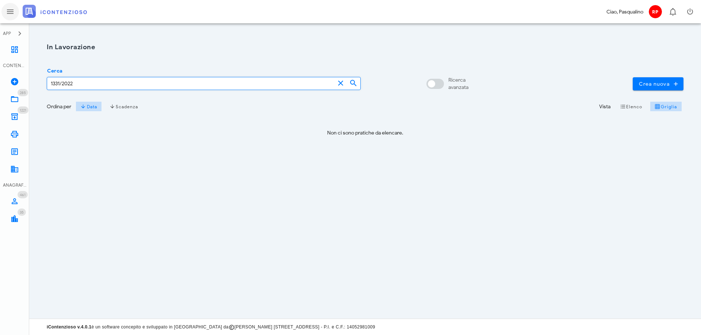 Image resolution: width=701 pixels, height=335 pixels. Describe the element at coordinates (69, 327) in the screenshot. I see `strong: iContenzioso v.4.0.1` at that location.